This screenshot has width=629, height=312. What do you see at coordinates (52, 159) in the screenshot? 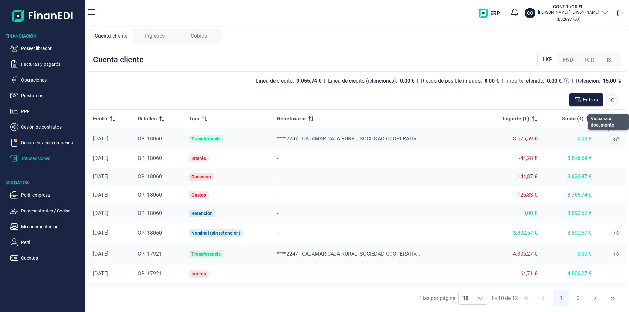
I see `p: Transacciones` at bounding box center [52, 159].